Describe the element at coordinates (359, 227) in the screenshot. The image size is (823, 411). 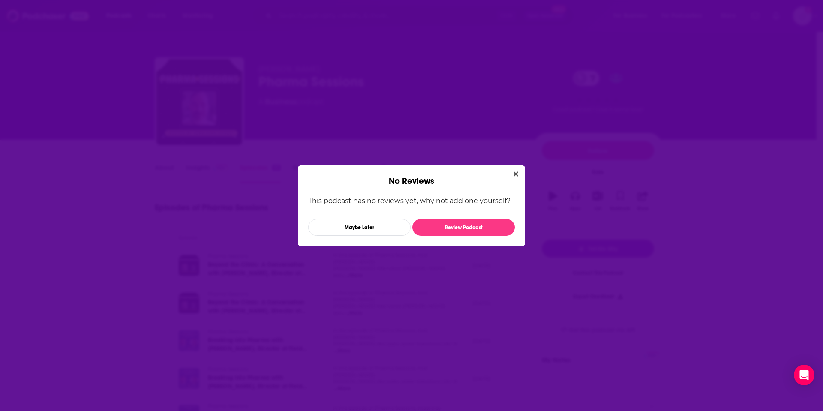
I see `button: Maybe Later` at that location.